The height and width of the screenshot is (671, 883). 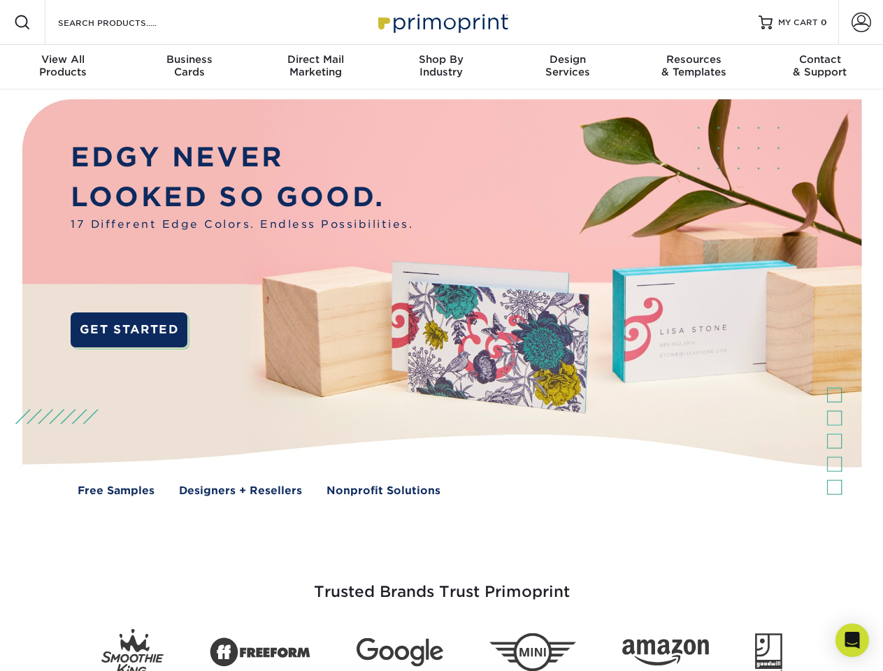 I want to click on h3: Trusted Brands Trust Primoprint, so click(x=442, y=584).